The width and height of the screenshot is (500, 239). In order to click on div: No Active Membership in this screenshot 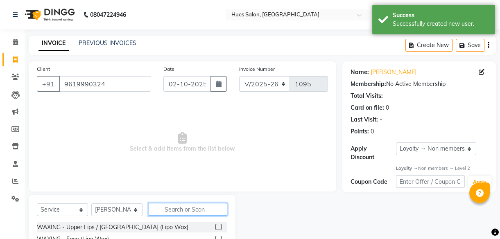, I will do `click(419, 84)`.